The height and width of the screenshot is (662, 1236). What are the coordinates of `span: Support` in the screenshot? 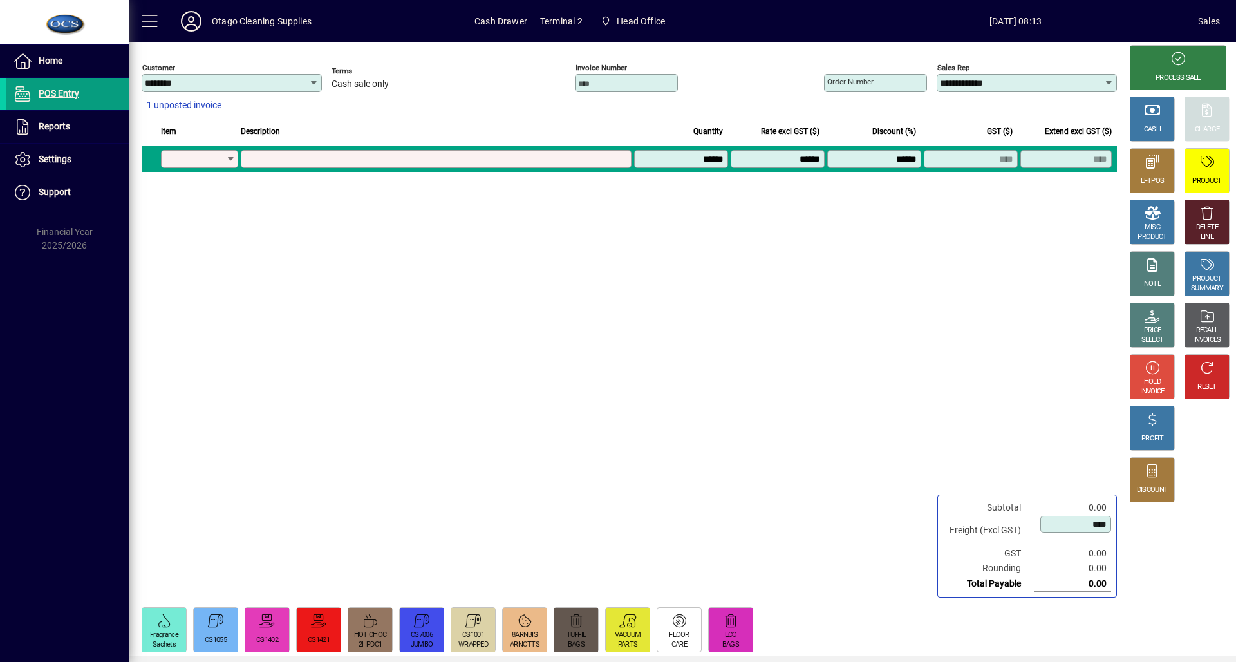 It's located at (55, 192).